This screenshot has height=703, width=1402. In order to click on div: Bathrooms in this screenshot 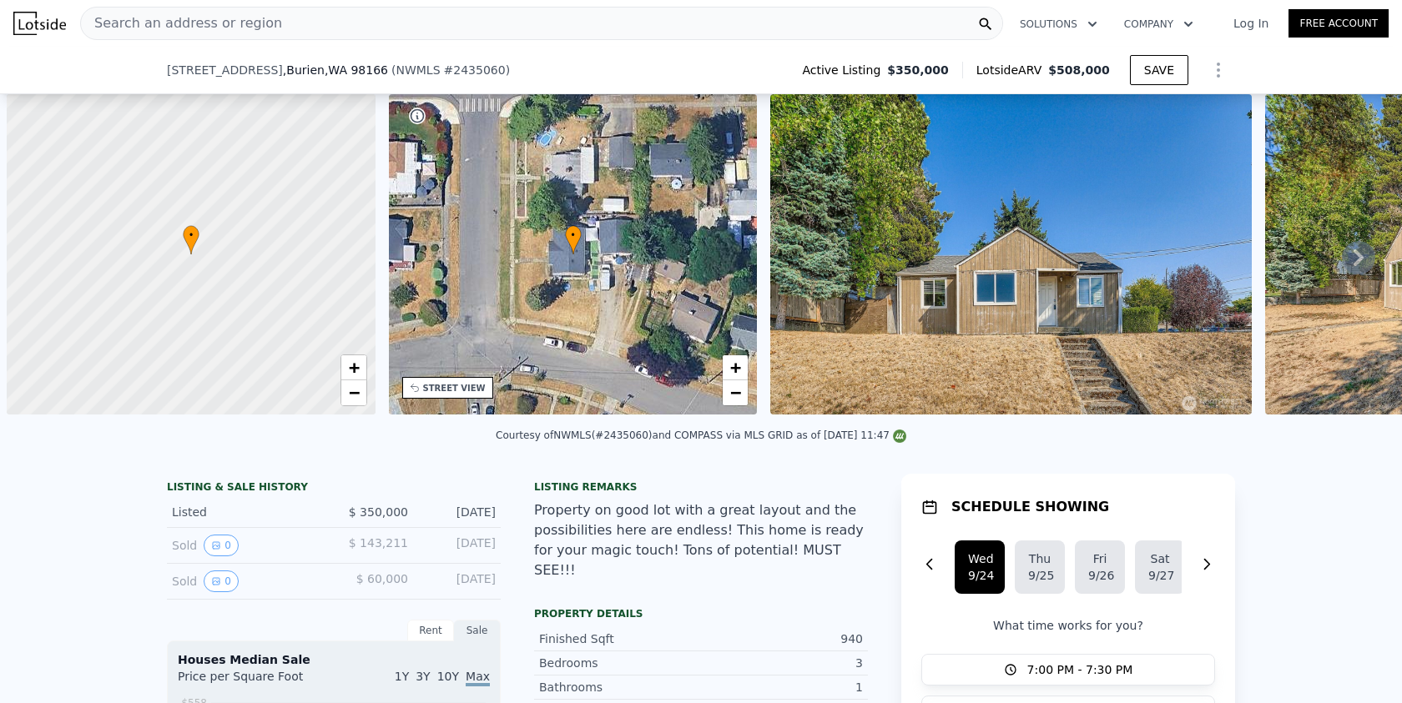, I will do `click(620, 687)`.